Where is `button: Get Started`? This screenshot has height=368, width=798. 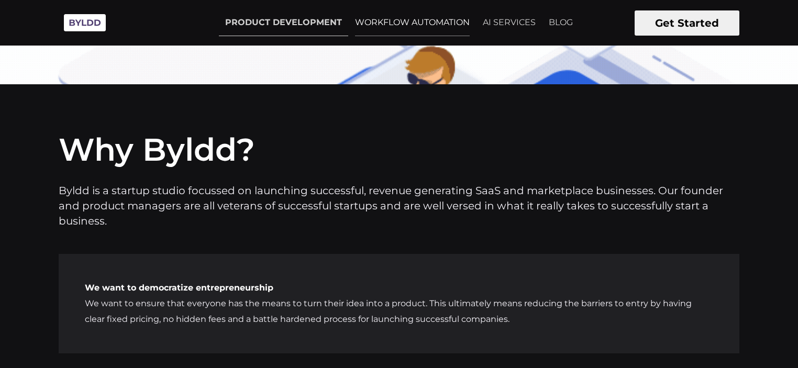 button: Get Started is located at coordinates (687, 23).